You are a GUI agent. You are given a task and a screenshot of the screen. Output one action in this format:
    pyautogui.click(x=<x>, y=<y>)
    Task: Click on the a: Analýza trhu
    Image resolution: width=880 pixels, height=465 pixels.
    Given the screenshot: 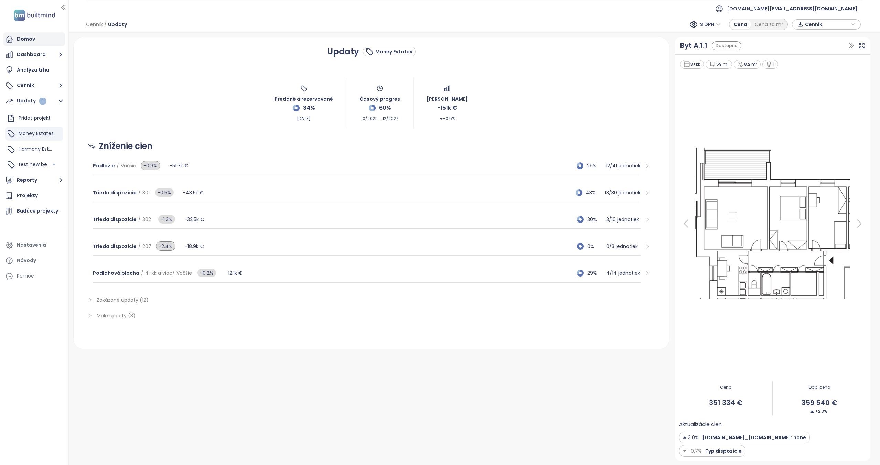 What is the action you would take?
    pyautogui.click(x=34, y=70)
    